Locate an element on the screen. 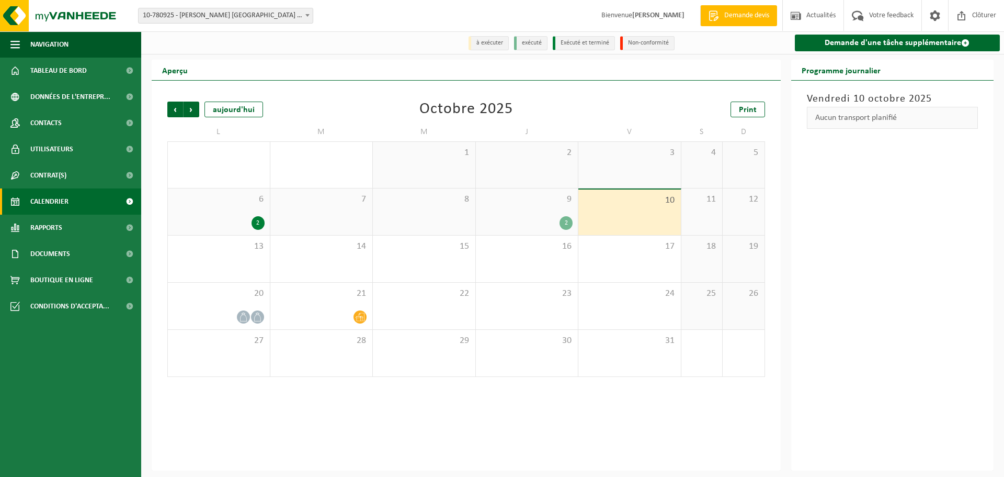 This screenshot has width=1004, height=477. a: Demande devis is located at coordinates (739, 16).